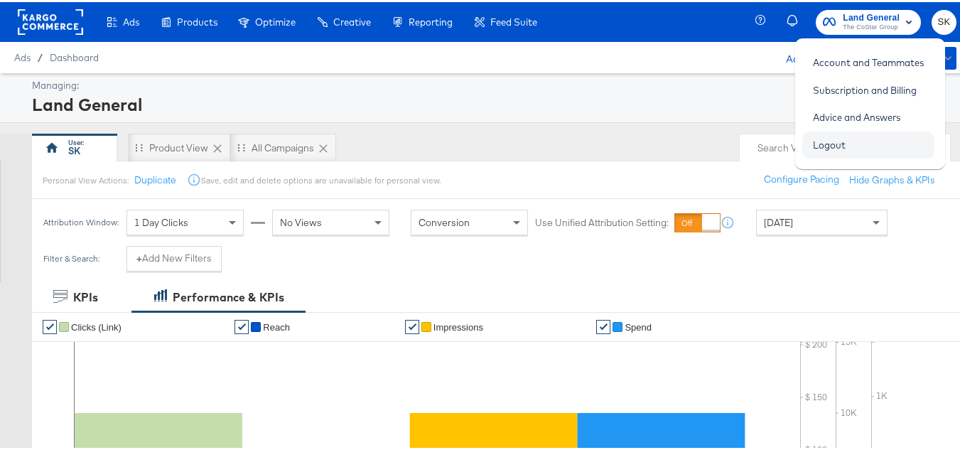 This screenshot has height=450, width=960. What do you see at coordinates (829, 143) in the screenshot?
I see `a: Logout` at bounding box center [829, 143].